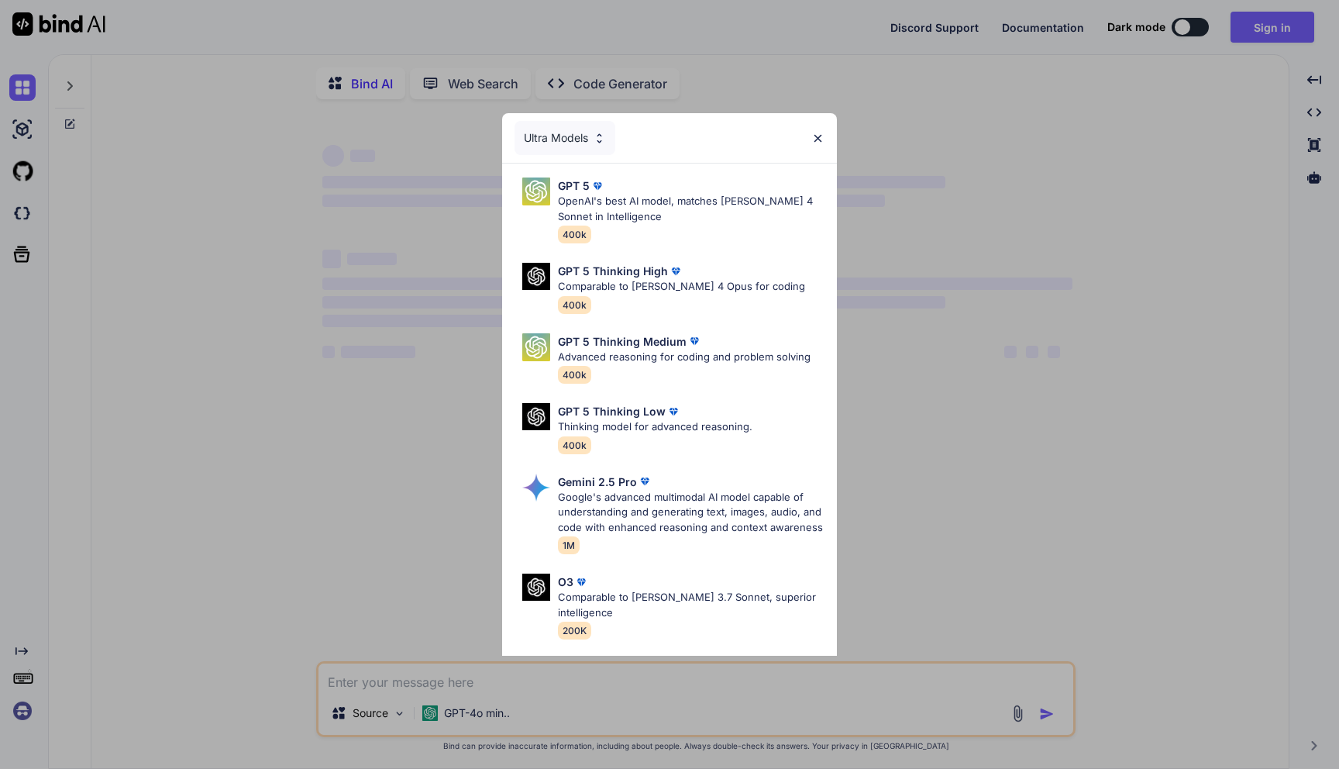 Image resolution: width=1339 pixels, height=769 pixels. I want to click on span: 200K, so click(574, 630).